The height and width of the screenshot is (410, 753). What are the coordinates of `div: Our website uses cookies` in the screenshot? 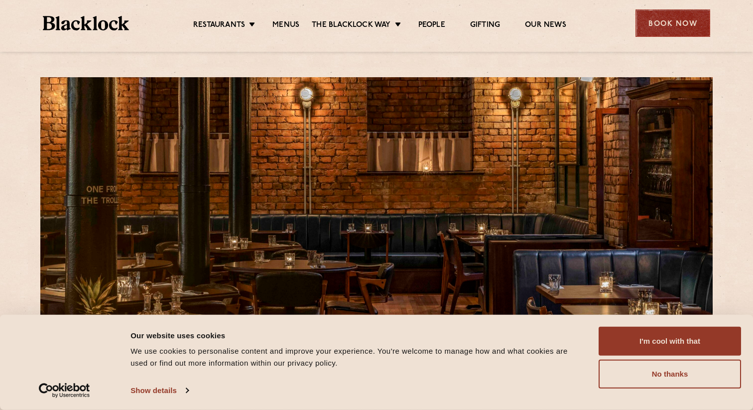 It's located at (353, 335).